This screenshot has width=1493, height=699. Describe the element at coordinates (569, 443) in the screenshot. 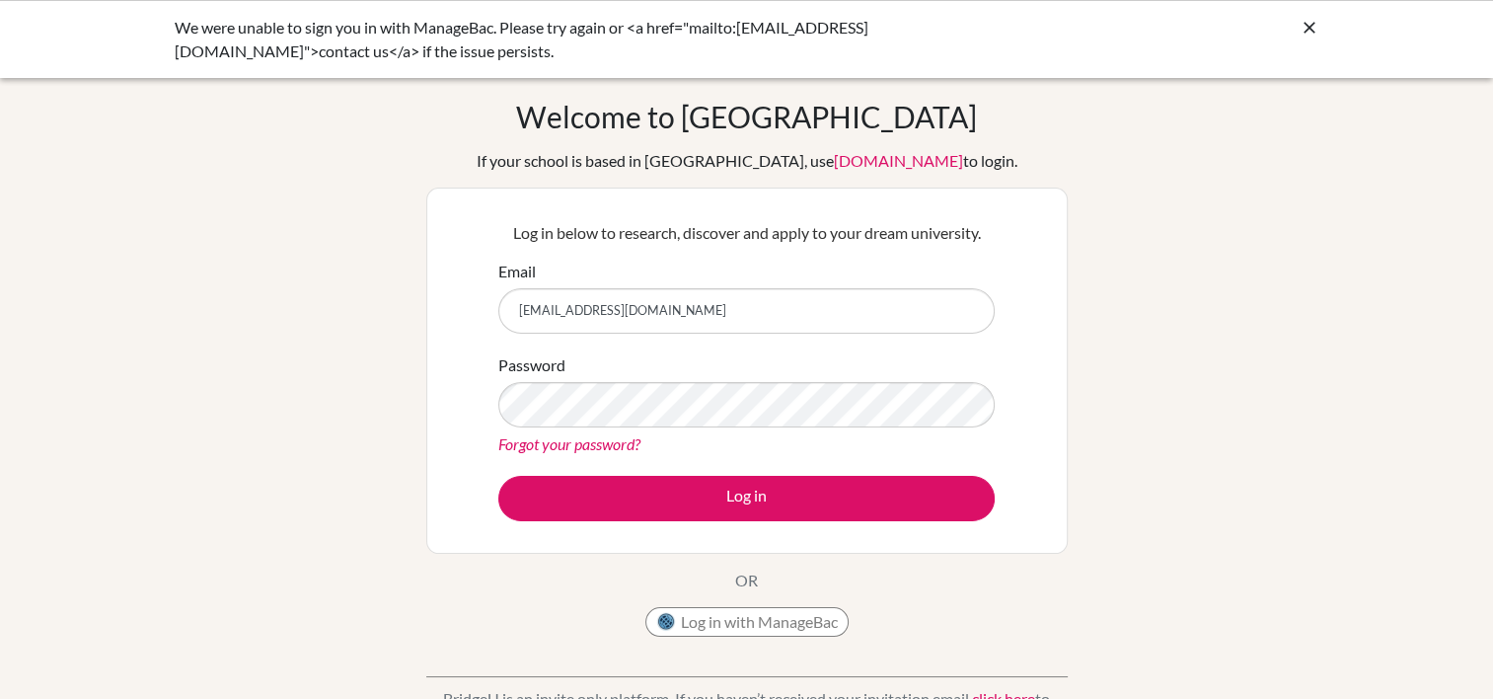

I see `a: Forgot your password?` at that location.